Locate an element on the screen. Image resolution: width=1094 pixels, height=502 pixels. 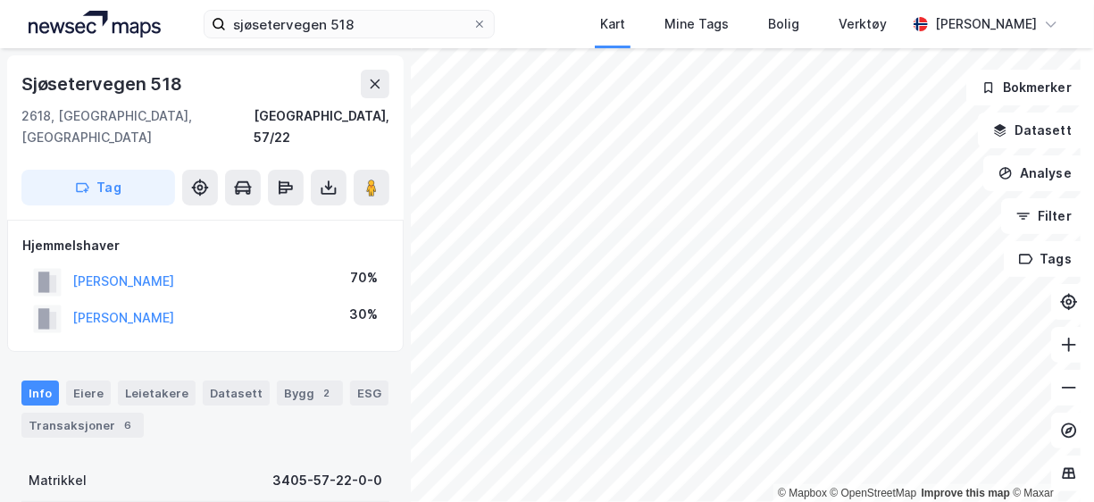
button: Tags is located at coordinates (1045, 259).